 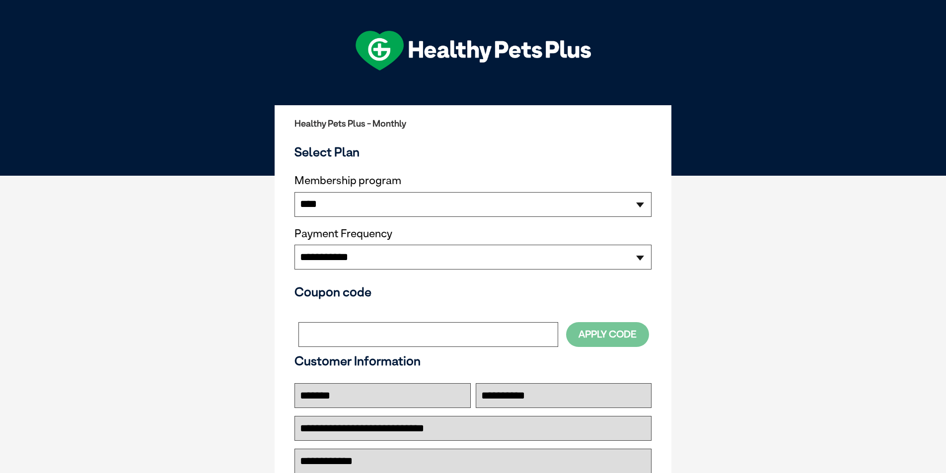 I want to click on h2: Healthy Pets Plus - Monthly, so click(x=473, y=124).